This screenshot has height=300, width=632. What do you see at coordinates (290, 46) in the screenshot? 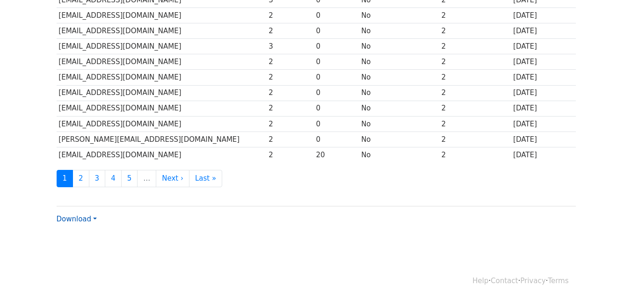
I see `td: 3` at bounding box center [290, 46].